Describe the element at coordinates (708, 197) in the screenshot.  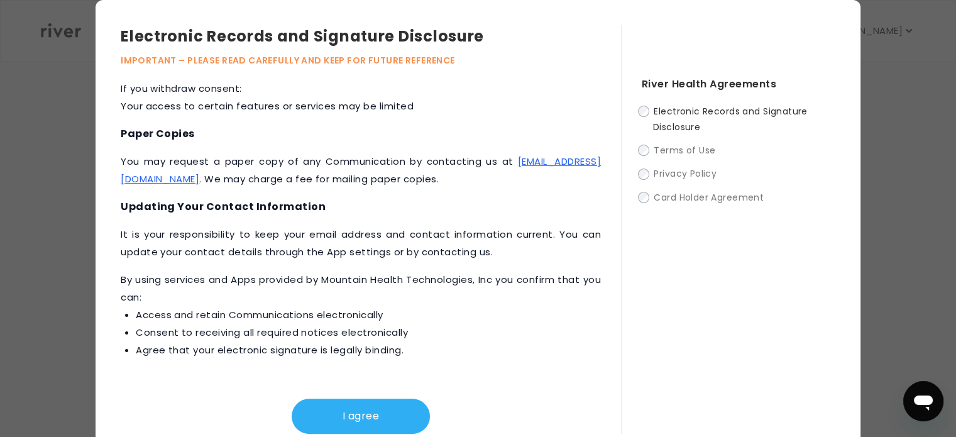
I see `span: Card Holder Agreement` at that location.